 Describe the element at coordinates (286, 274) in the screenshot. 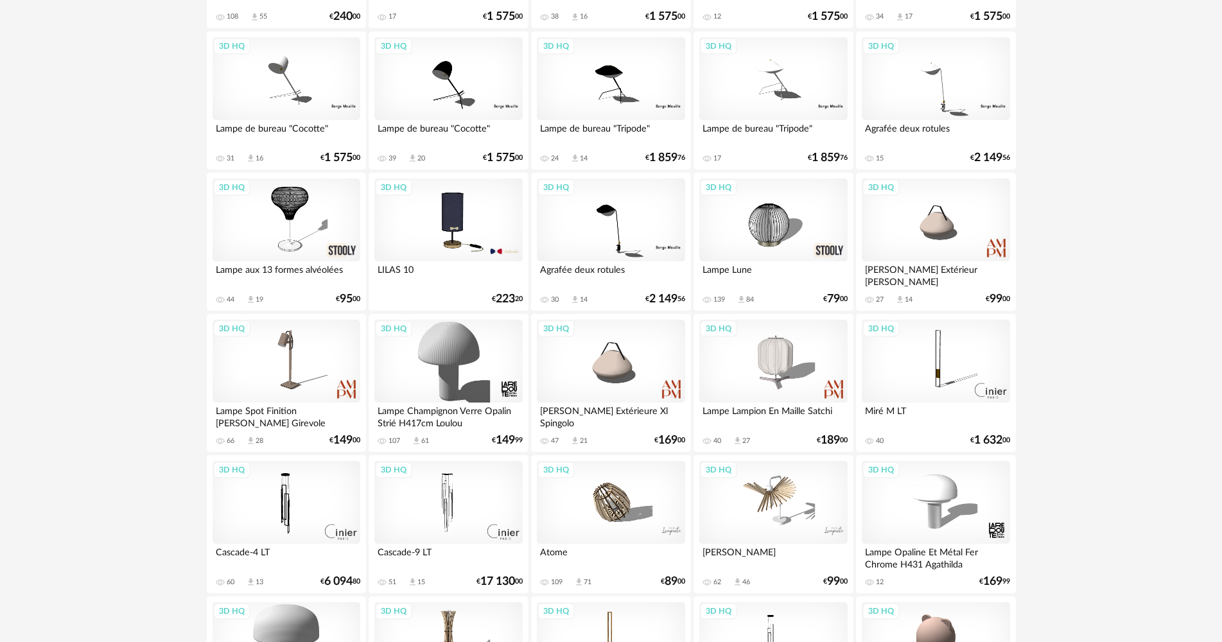

I see `div: Lampe aux 13 formes alvéolées` at that location.